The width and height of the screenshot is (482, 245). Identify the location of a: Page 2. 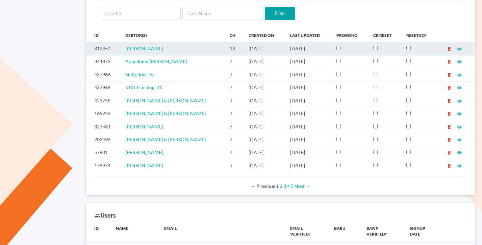
(281, 186).